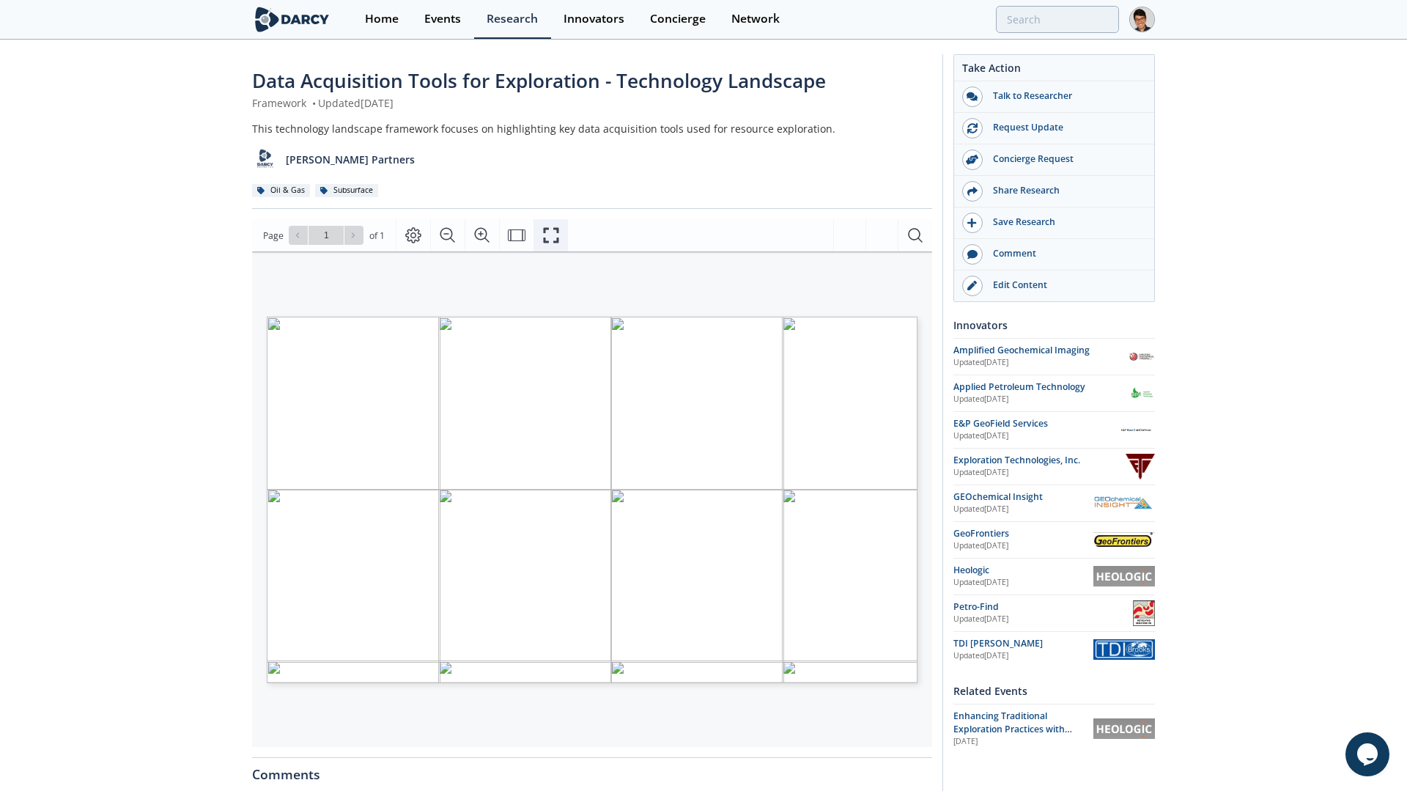 The height and width of the screenshot is (791, 1407). What do you see at coordinates (1065, 159) in the screenshot?
I see `div: Concierge Request` at bounding box center [1065, 159].